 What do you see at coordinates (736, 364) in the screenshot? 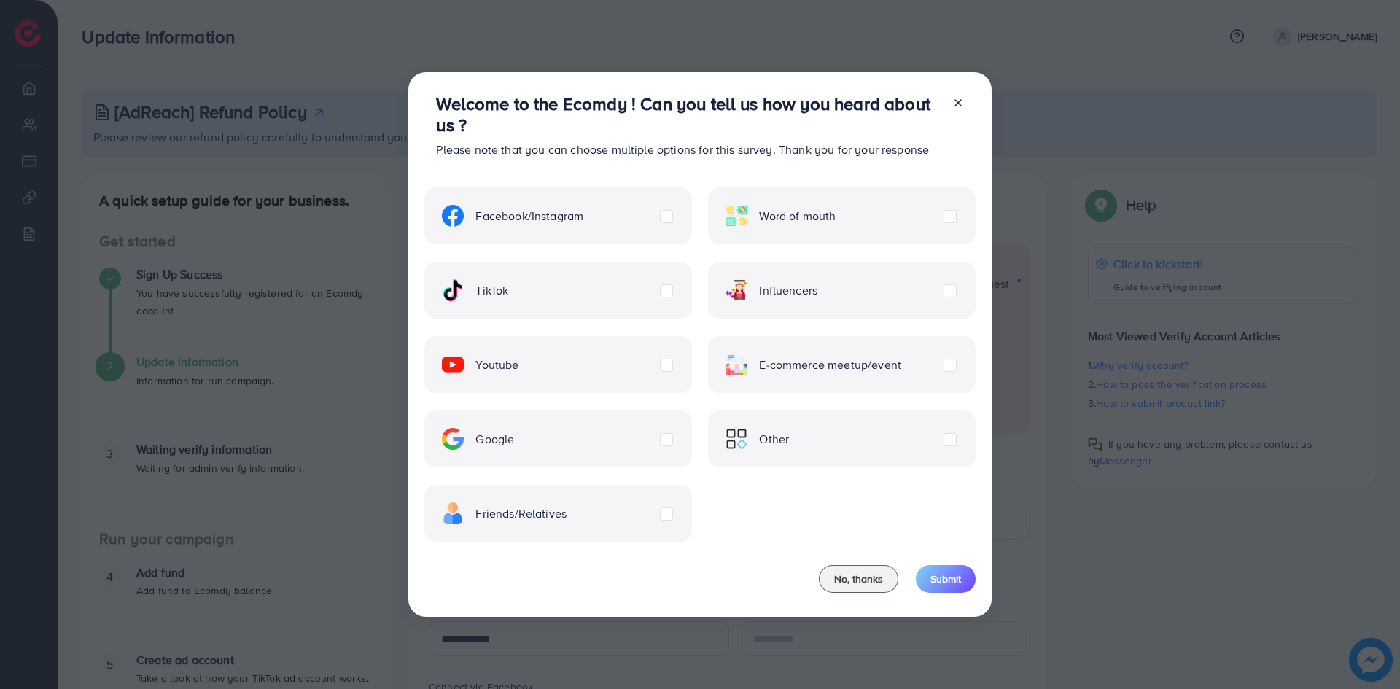
I see `img: ic-ecommerce.d1fa3848.svg` at bounding box center [736, 364].